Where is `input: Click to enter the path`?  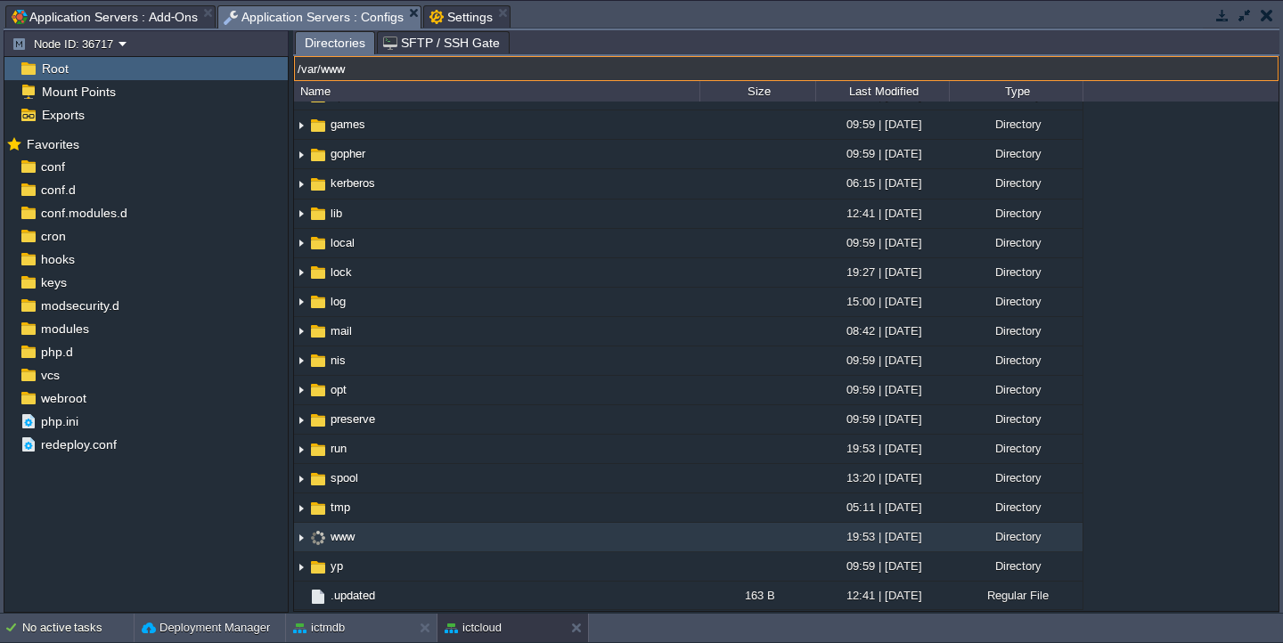
input: Click to enter the path is located at coordinates (786, 69).